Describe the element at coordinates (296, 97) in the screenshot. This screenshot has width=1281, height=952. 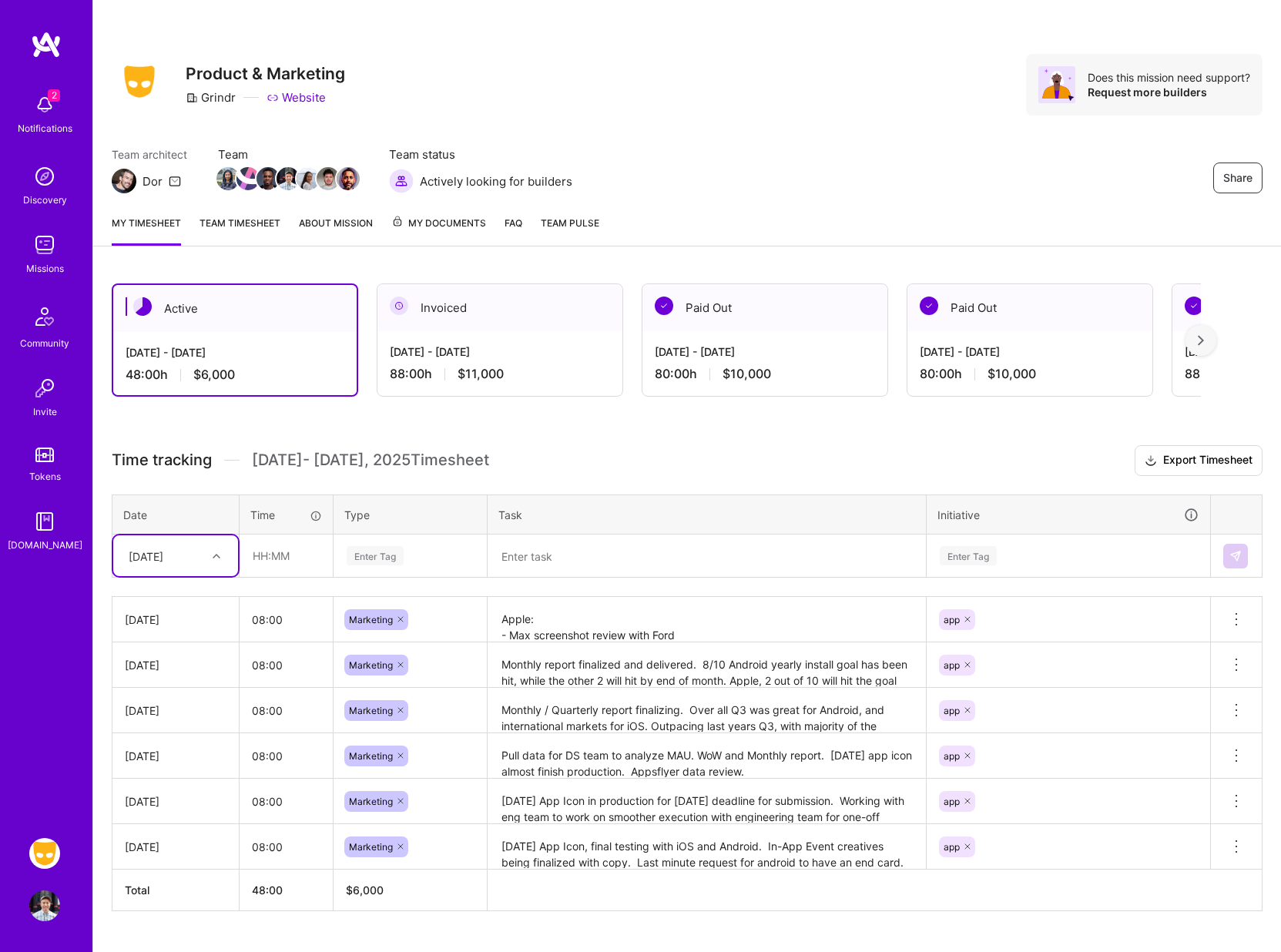
I see `a: Website` at that location.